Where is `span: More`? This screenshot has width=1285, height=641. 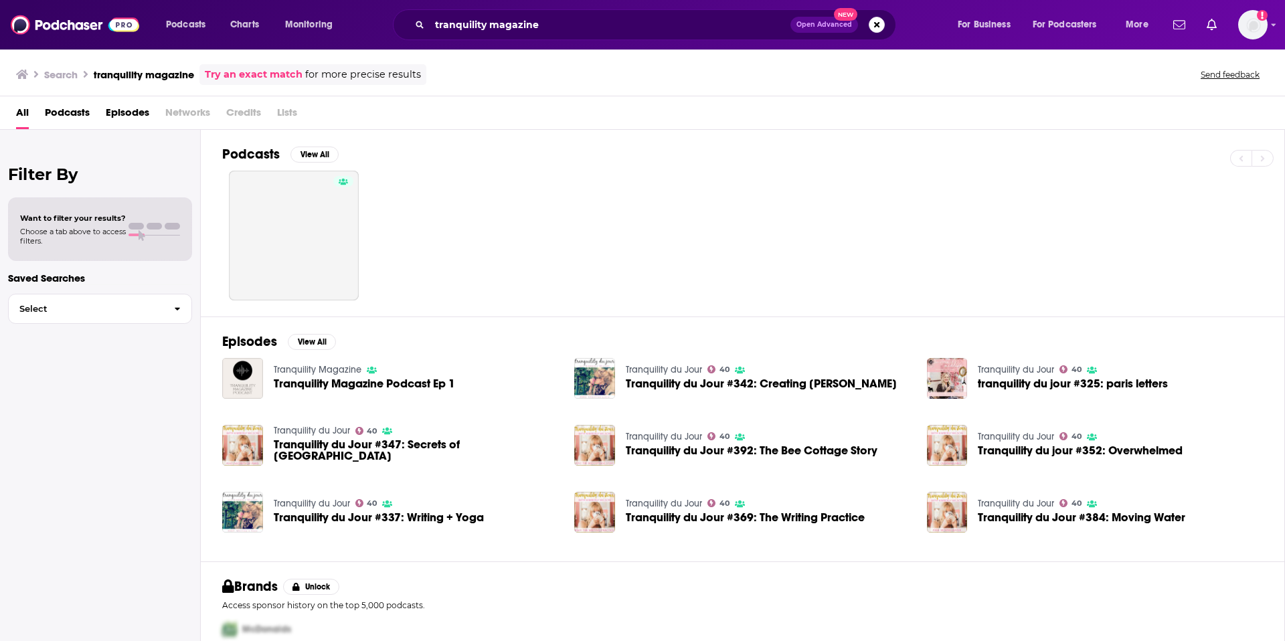
span: More is located at coordinates (1137, 25).